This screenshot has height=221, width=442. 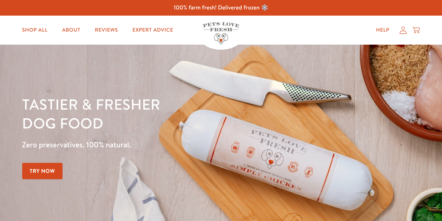 What do you see at coordinates (382, 30) in the screenshot?
I see `a: Help` at bounding box center [382, 30].